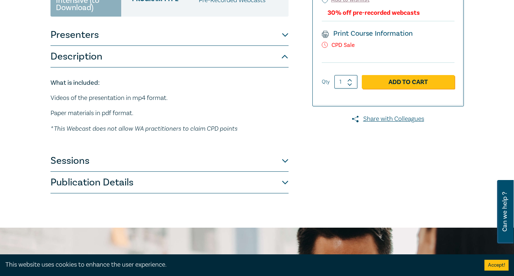 The height and width of the screenshot is (276, 514). What do you see at coordinates (75, 83) in the screenshot?
I see `strong: What is included:` at bounding box center [75, 83].